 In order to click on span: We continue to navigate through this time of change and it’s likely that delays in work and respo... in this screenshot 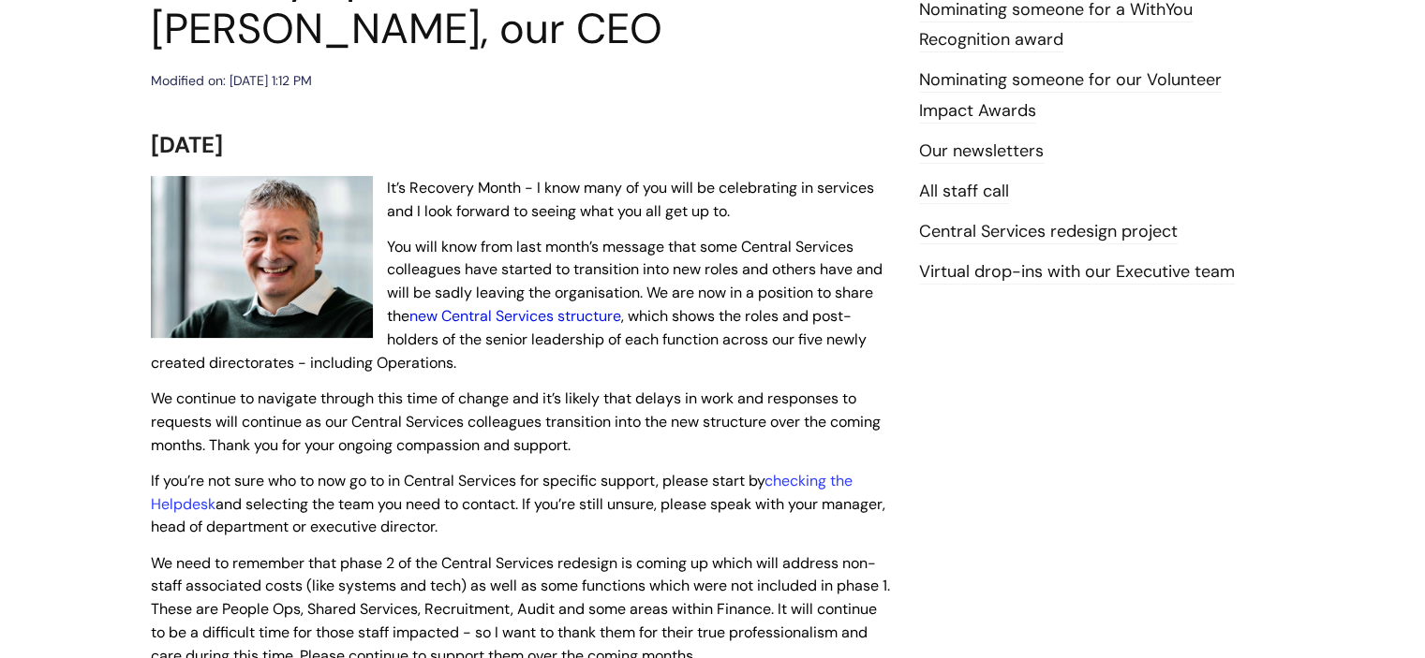, I will do `click(515, 421)`.